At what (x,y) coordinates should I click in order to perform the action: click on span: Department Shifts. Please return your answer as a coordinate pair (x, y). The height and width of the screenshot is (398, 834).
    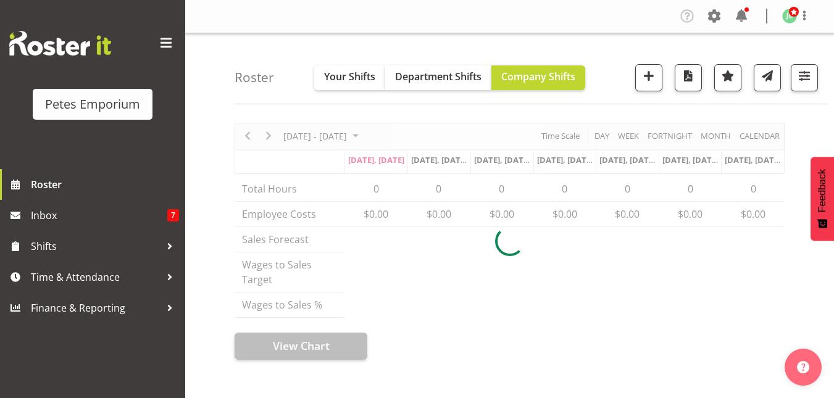
    Looking at the image, I should click on (438, 77).